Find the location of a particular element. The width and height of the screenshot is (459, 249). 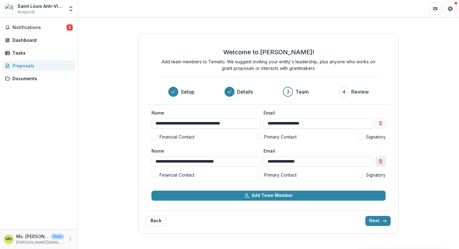

button: Back is located at coordinates (156, 221).